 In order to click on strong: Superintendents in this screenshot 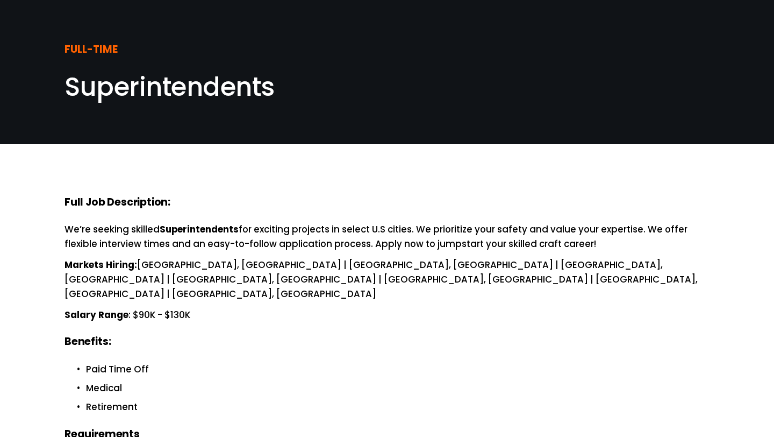, I will do `click(199, 229)`.